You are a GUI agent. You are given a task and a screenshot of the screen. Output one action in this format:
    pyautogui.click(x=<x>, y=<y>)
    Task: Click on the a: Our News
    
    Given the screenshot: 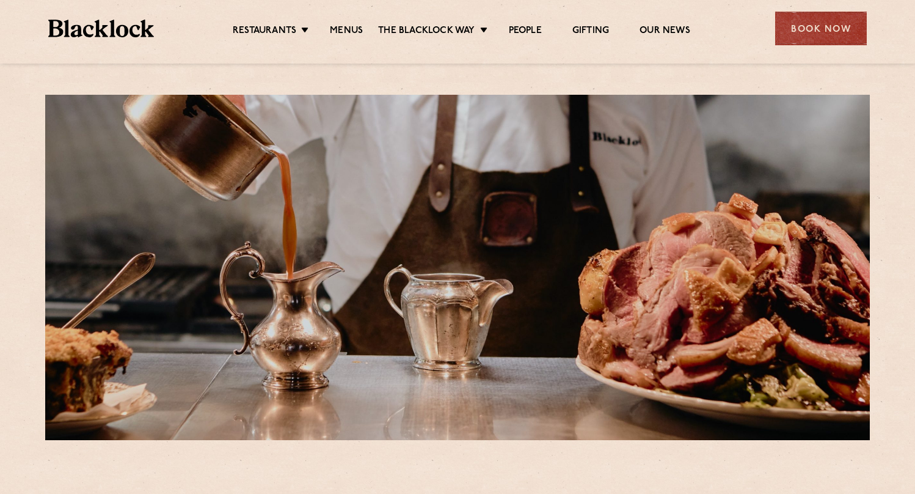 What is the action you would take?
    pyautogui.click(x=665, y=32)
    